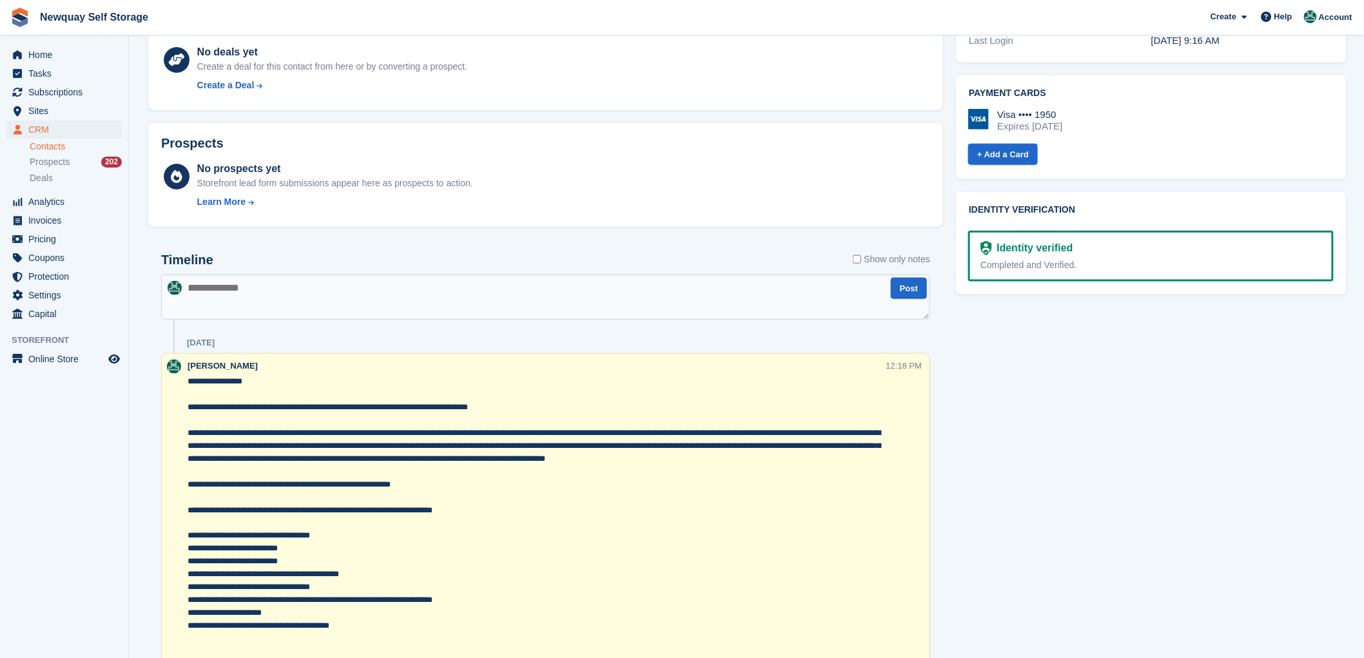  I want to click on span: Settings, so click(67, 295).